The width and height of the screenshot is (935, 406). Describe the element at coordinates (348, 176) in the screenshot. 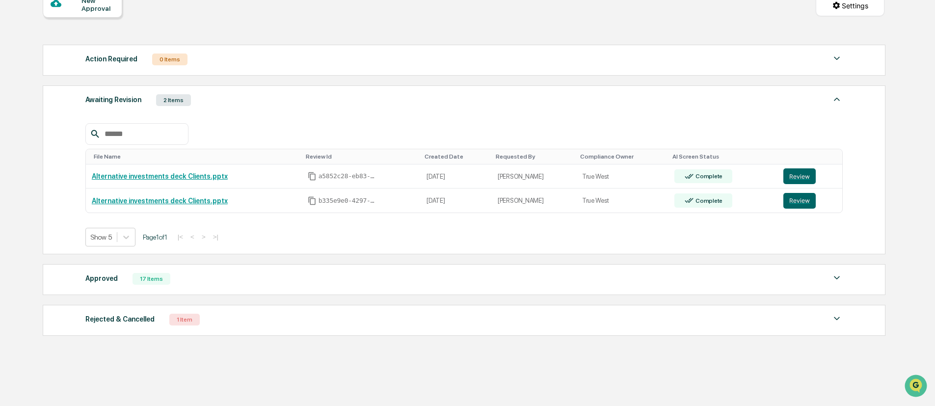

I see `span: a5852c28-eb83-4e81-bde1-07ebd55aefda` at that location.